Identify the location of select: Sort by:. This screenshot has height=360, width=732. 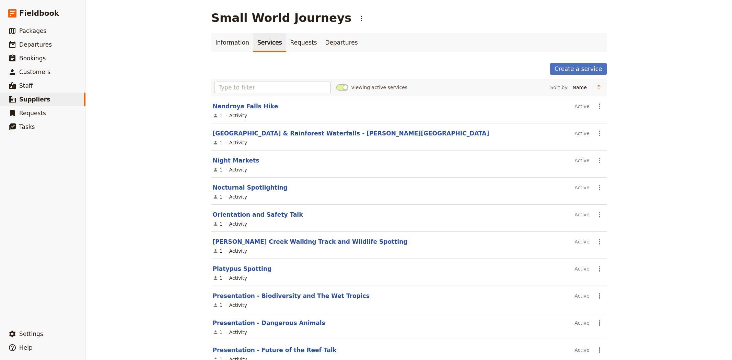
(582, 88).